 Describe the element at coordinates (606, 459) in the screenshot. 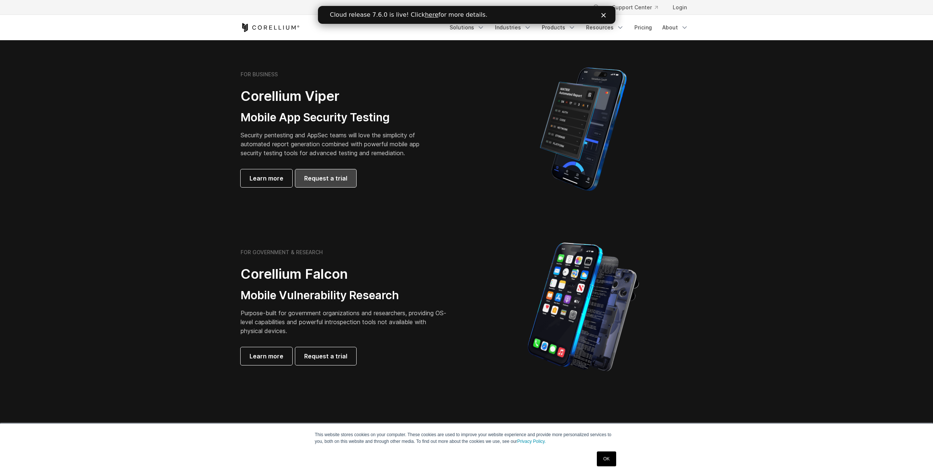

I see `a: OK` at that location.